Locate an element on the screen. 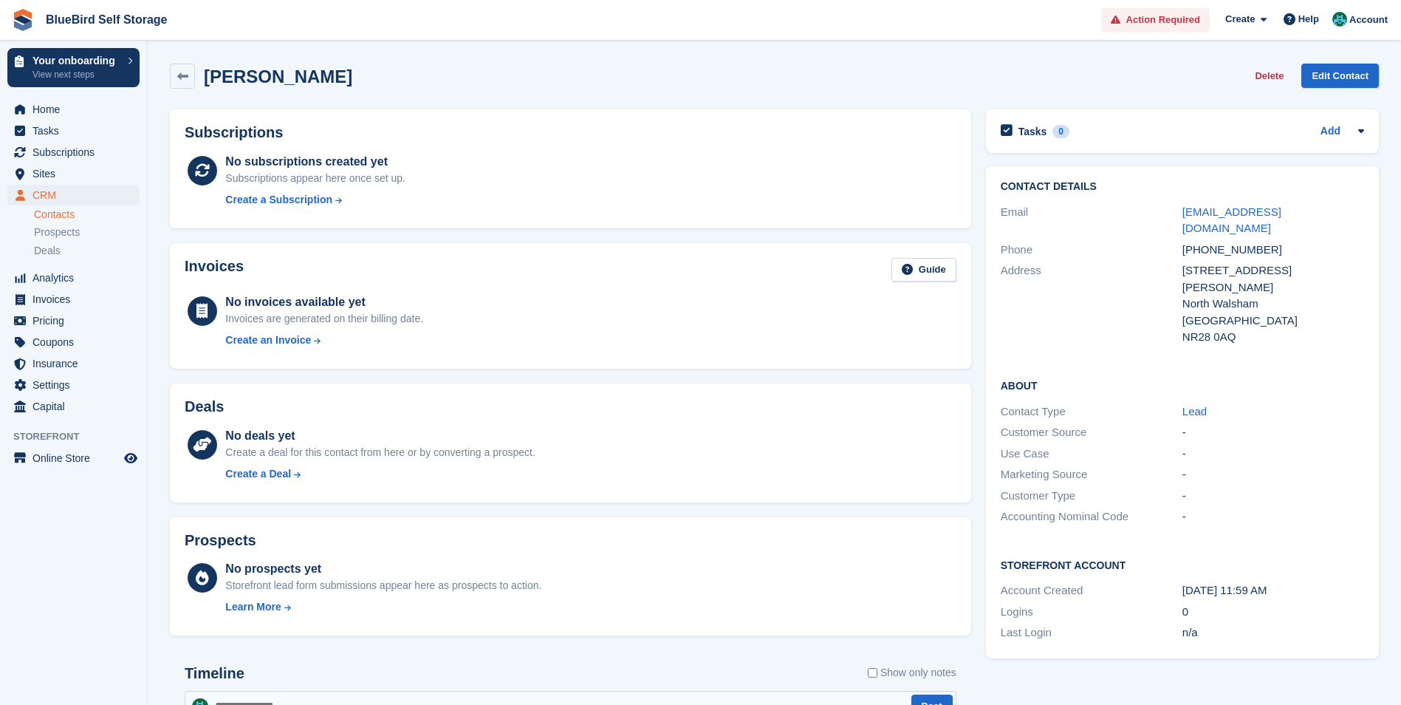 The image size is (1401, 705). span: Analytics is located at coordinates (77, 278).